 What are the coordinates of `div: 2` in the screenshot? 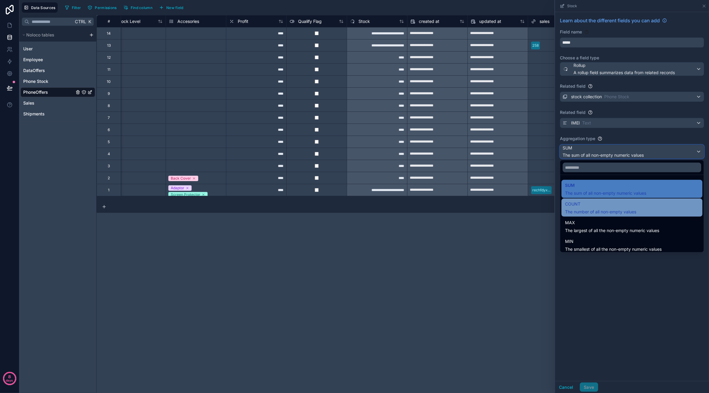 It's located at (109, 178).